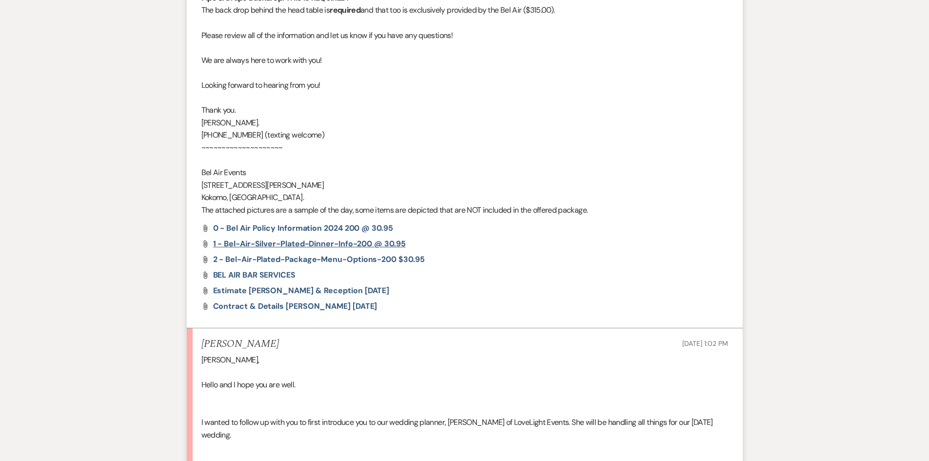 The height and width of the screenshot is (461, 929). What do you see at coordinates (319, 259) in the screenshot?
I see `a: 2 - bel-air-plated-package-menu-options-200 $30.95` at bounding box center [319, 259].